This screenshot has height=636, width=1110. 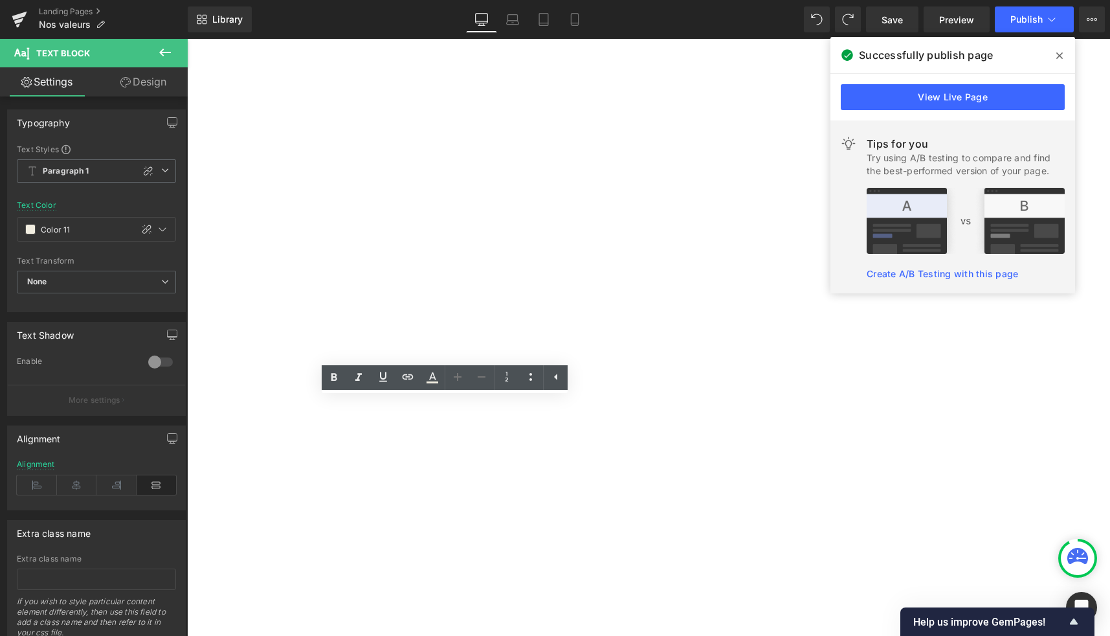 I want to click on a: View Live Page, so click(x=953, y=97).